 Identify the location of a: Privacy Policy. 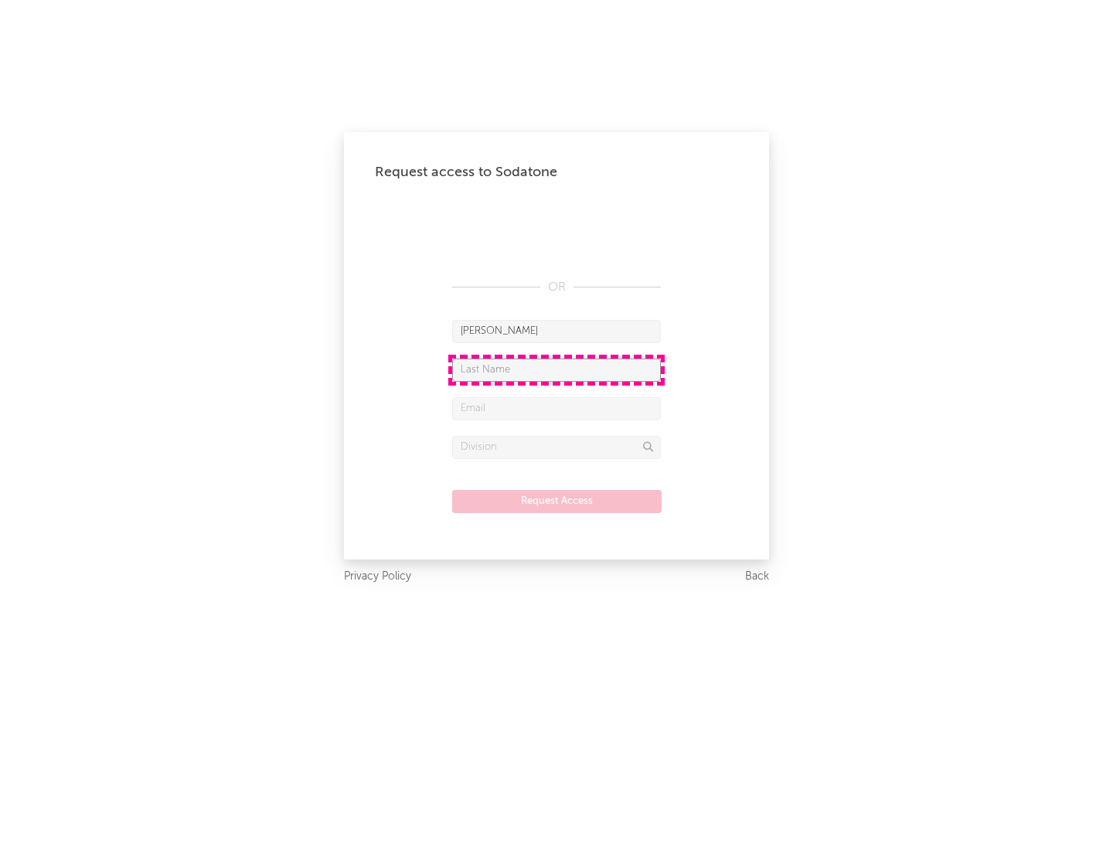
(377, 577).